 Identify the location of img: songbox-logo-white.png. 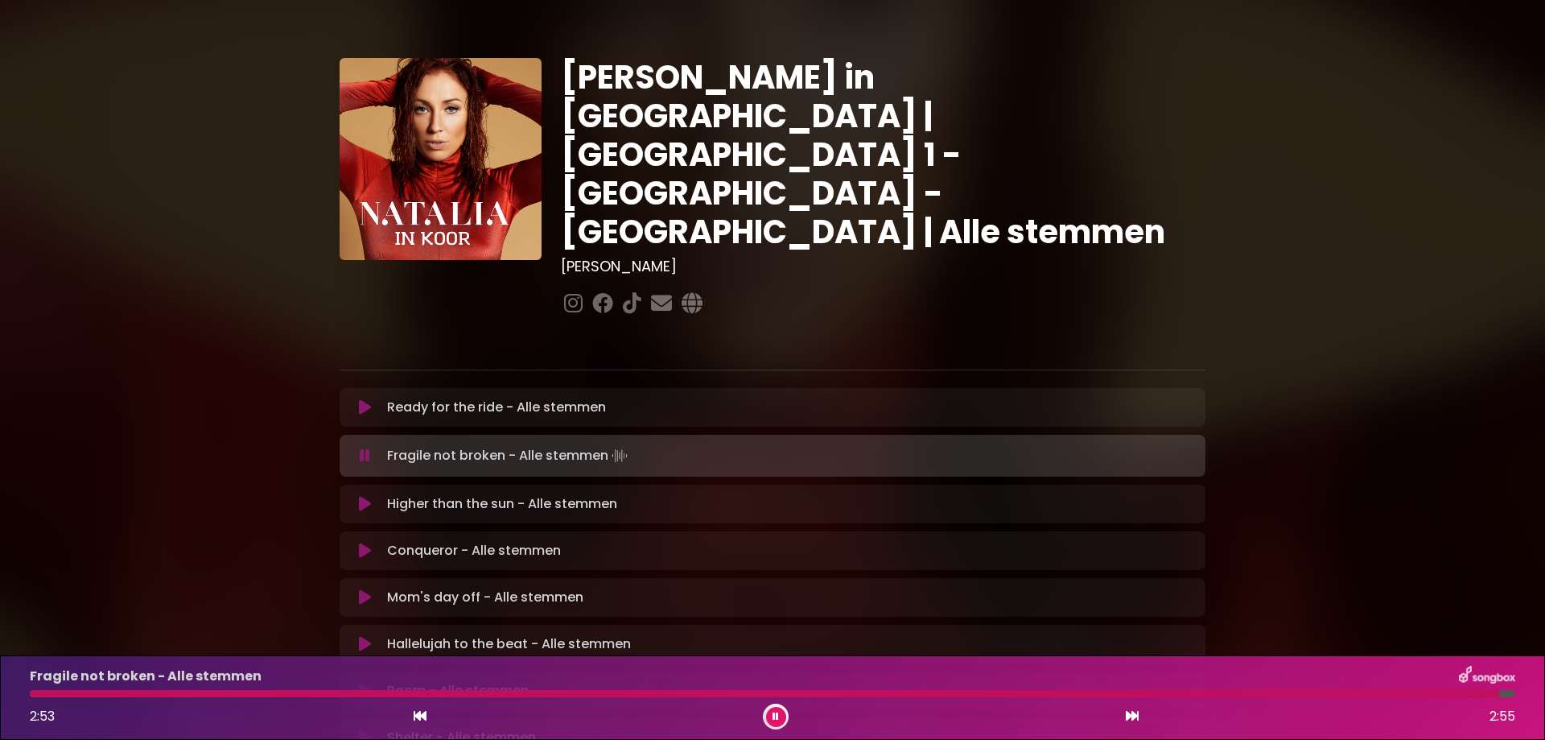
(1487, 676).